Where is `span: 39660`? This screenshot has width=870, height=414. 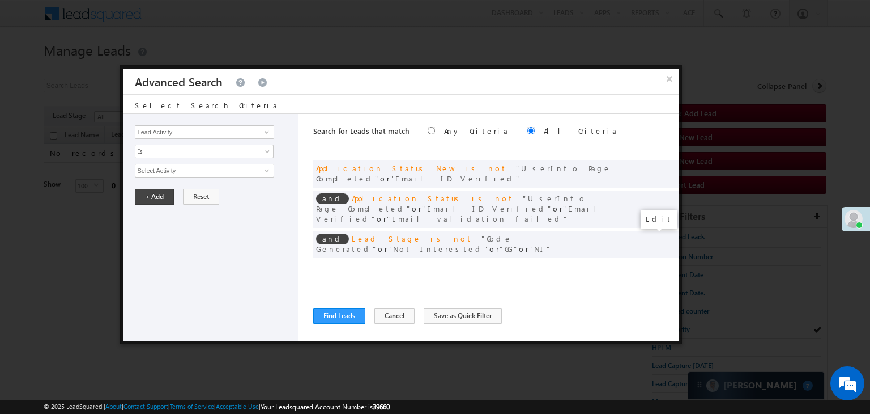 span: 39660 is located at coordinates (381, 406).